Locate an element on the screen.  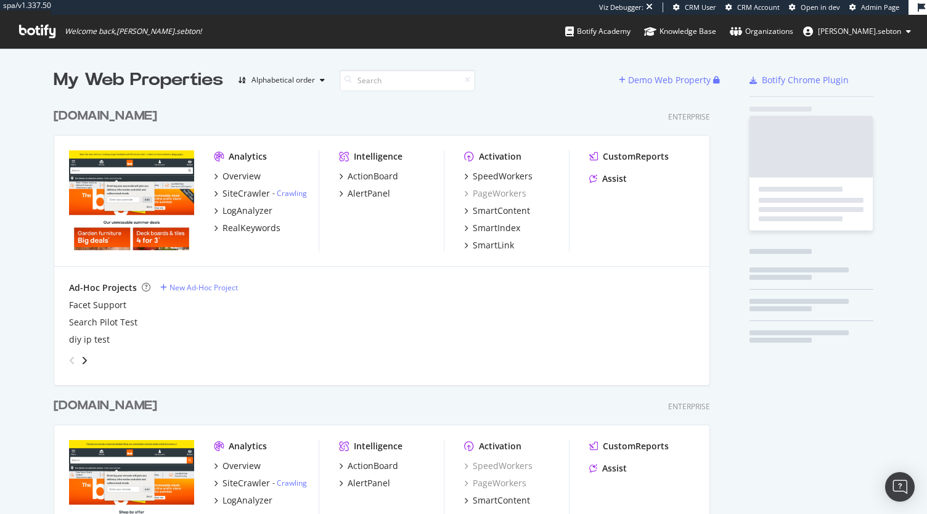
div: Alphabetical order is located at coordinates (283, 80).